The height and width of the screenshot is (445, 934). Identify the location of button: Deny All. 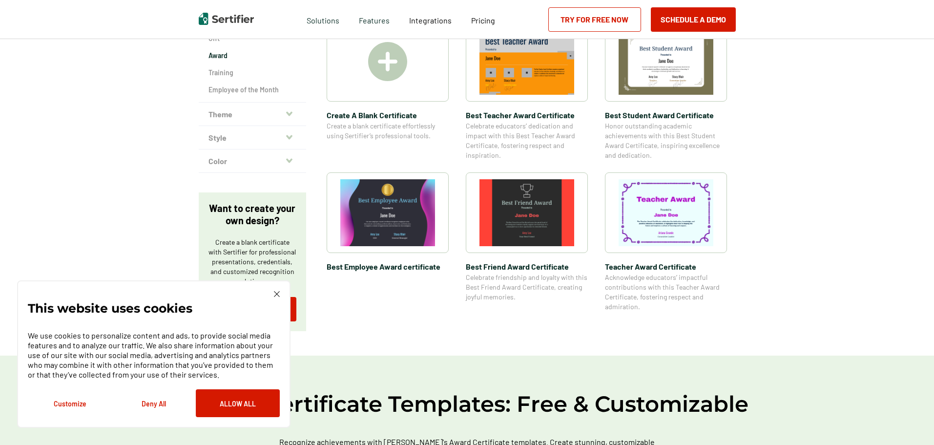
(154, 403).